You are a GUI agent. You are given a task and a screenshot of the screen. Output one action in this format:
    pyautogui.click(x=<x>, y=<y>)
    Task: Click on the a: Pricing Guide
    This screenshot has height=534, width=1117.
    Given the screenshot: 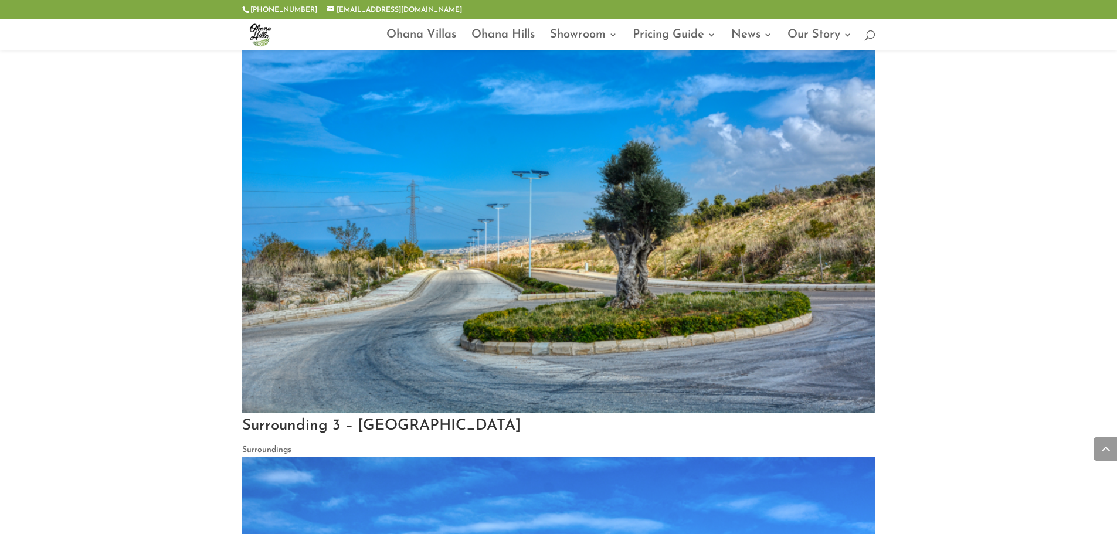 What is the action you would take?
    pyautogui.click(x=674, y=40)
    